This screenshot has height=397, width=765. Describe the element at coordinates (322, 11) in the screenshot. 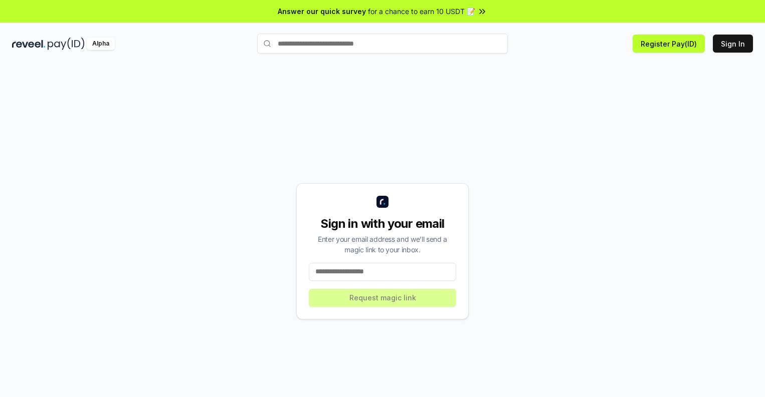

I see `span: Answer our quick survey` at that location.